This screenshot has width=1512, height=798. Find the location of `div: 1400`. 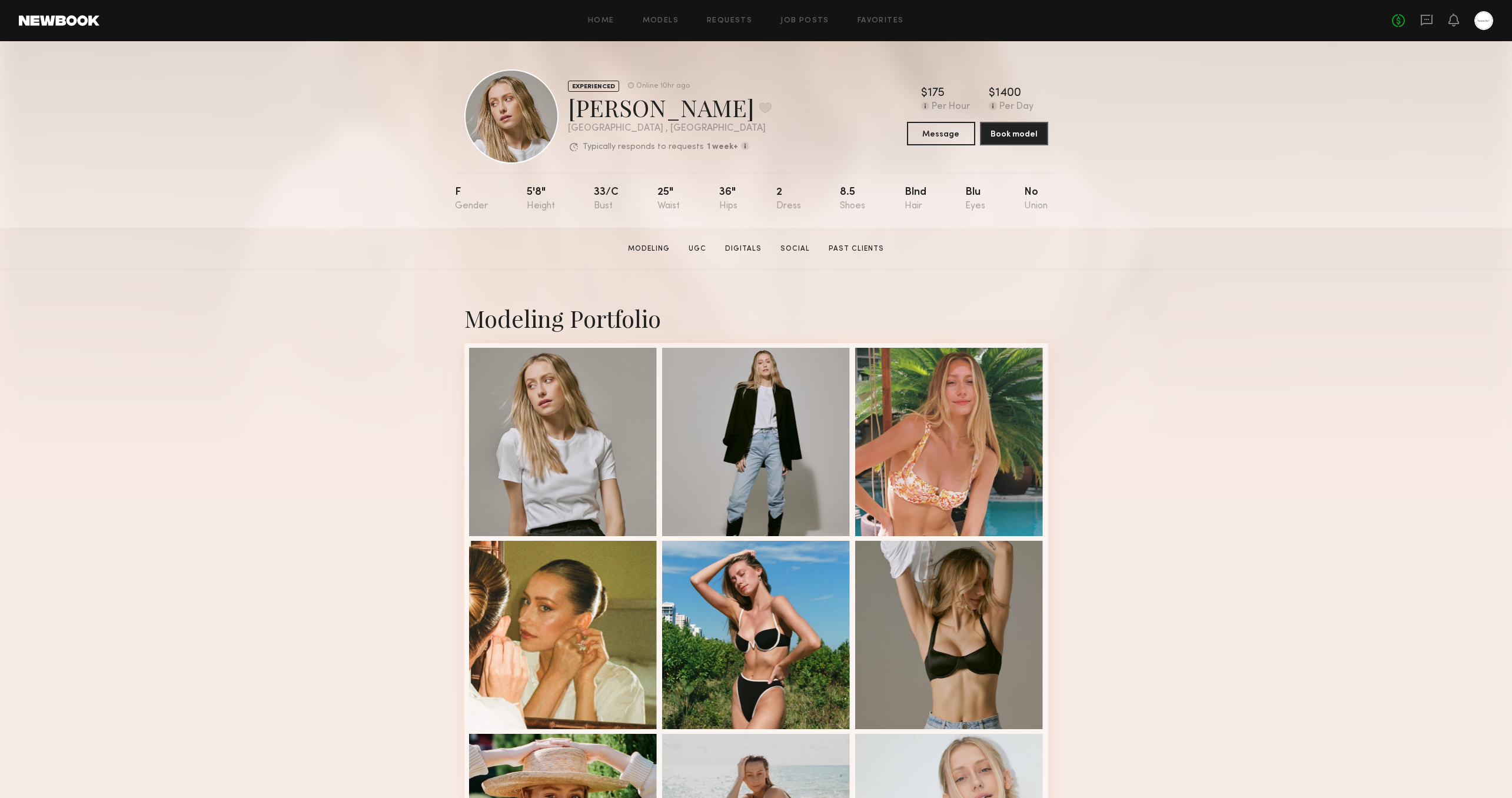

div: 1400 is located at coordinates (1008, 94).